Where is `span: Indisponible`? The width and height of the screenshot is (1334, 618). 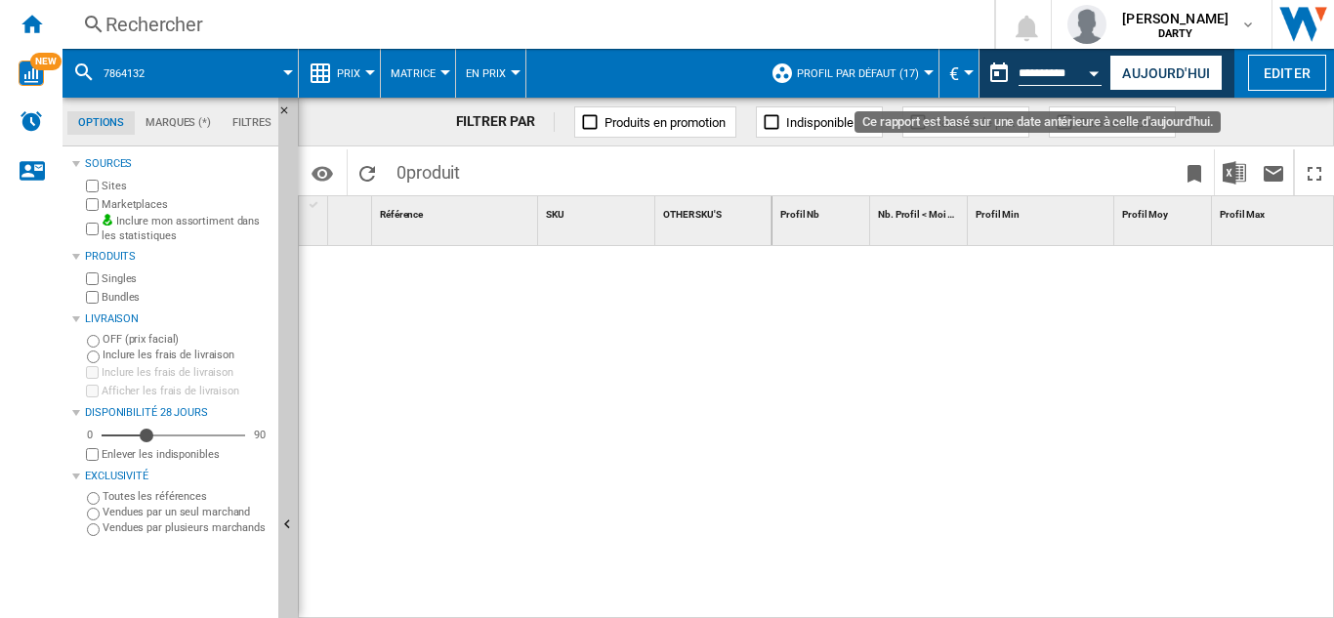
span: Indisponible is located at coordinates (819, 122).